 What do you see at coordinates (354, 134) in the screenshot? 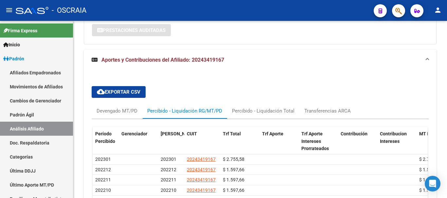
I see `span: Contribución` at bounding box center [354, 134].